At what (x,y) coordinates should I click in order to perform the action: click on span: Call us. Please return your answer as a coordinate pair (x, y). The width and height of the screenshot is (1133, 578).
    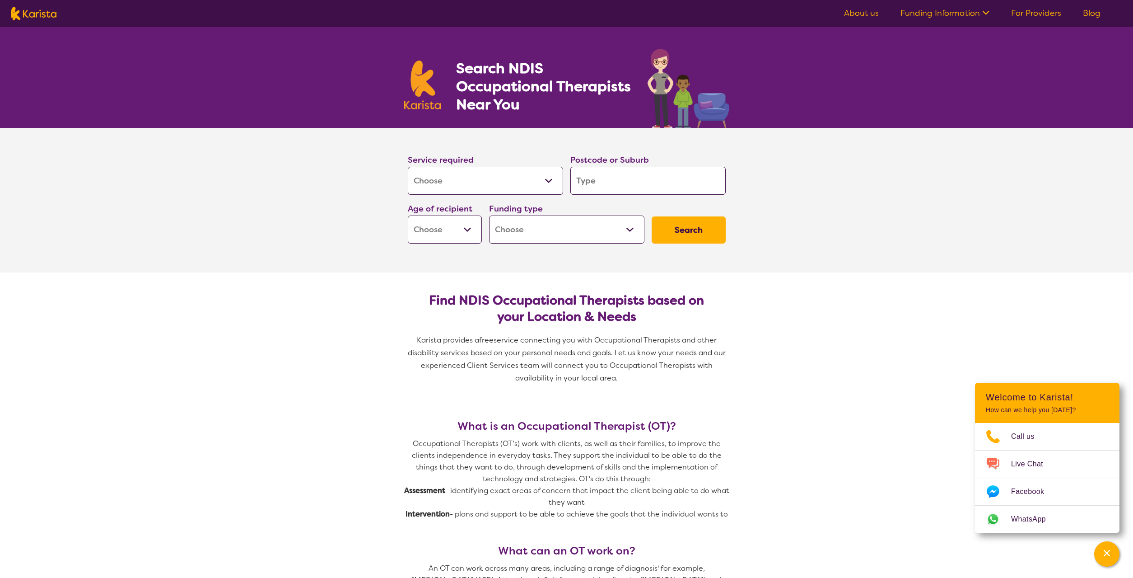
    Looking at the image, I should click on (1029, 436).